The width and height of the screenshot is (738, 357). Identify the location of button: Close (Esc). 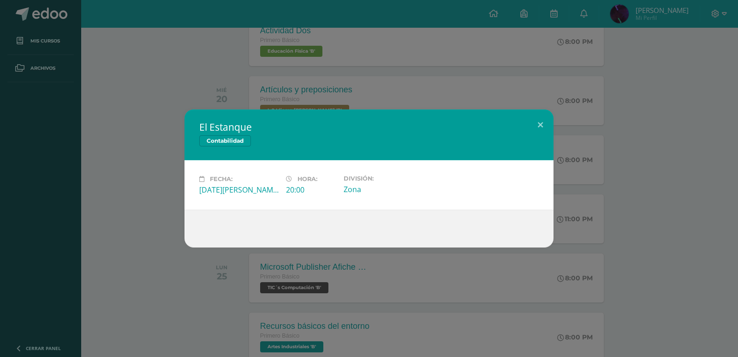
(540, 125).